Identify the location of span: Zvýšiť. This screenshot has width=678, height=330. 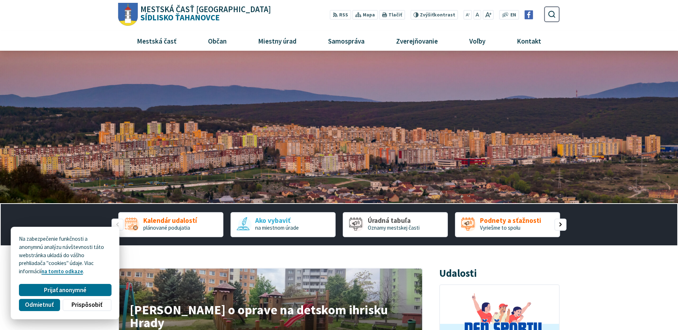
(427, 15).